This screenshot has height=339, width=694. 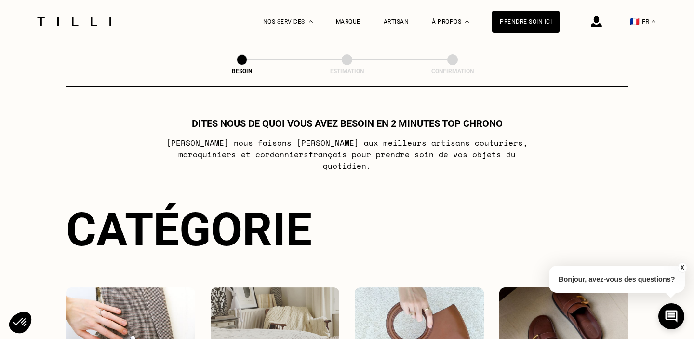 I want to click on div: Prendre soin ici, so click(x=526, y=22).